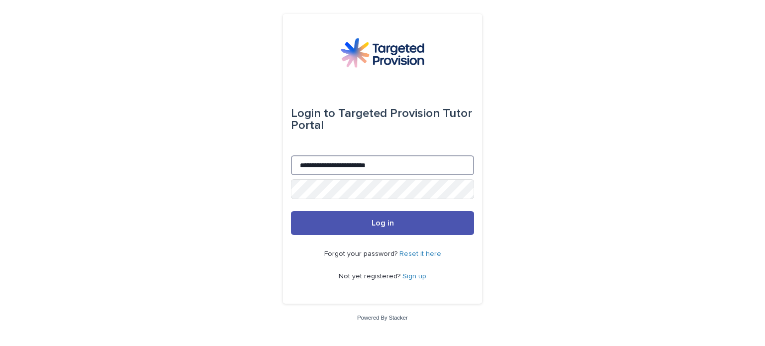 The height and width of the screenshot is (346, 765). I want to click on img: M5nRWzHhSzIhMunXDL62, so click(383, 53).